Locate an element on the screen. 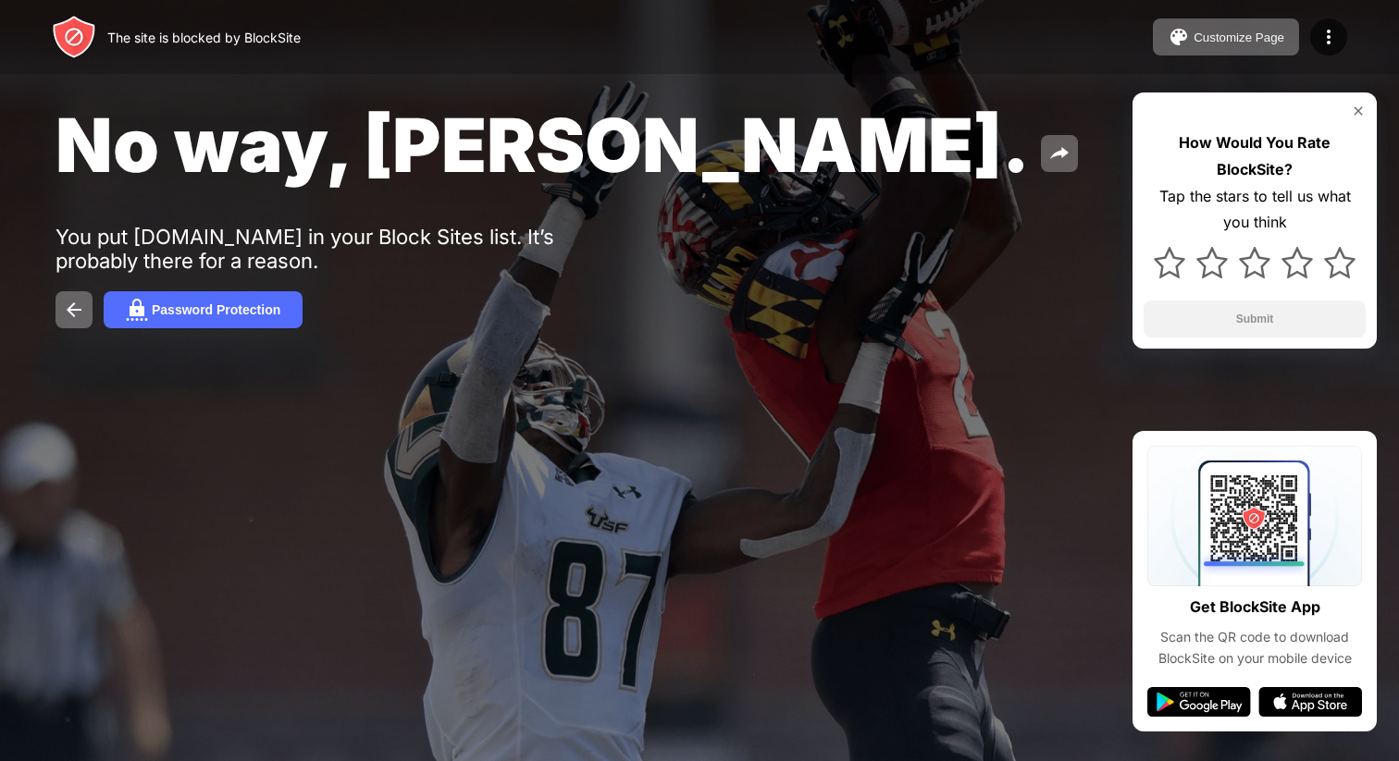  div: The site is blocked by BlockSite is located at coordinates (204, 37).